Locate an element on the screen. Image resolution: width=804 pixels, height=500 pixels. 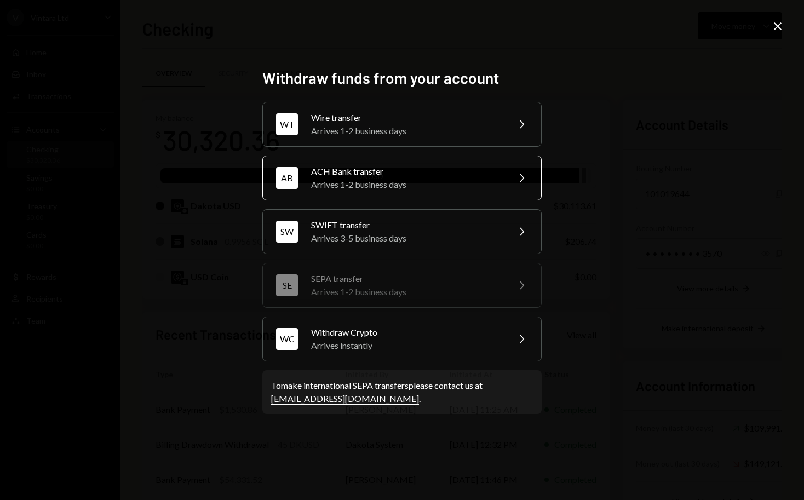
button: ABACH Bank transferArrives 1-2 business days is located at coordinates (402, 178).